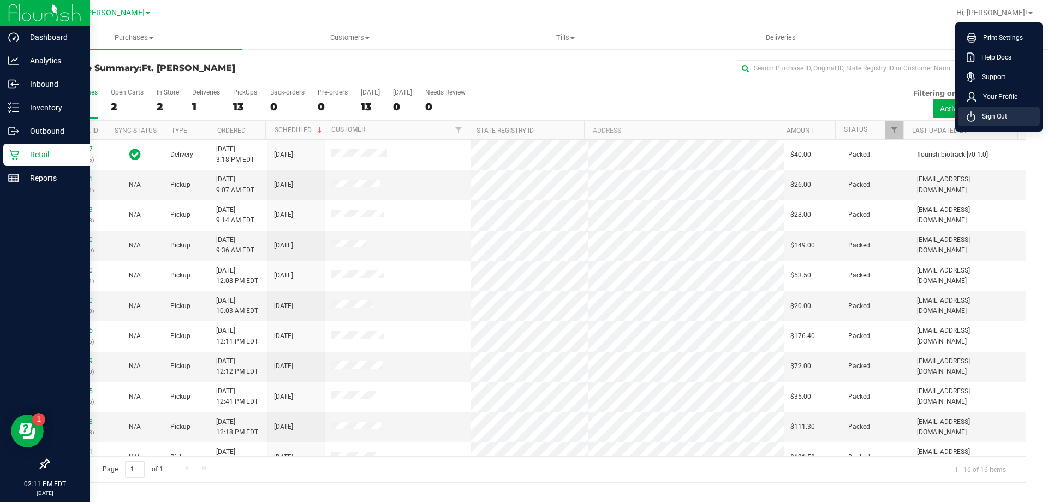  What do you see at coordinates (78, 240) in the screenshot?
I see `a: 11832640` at bounding box center [78, 240].